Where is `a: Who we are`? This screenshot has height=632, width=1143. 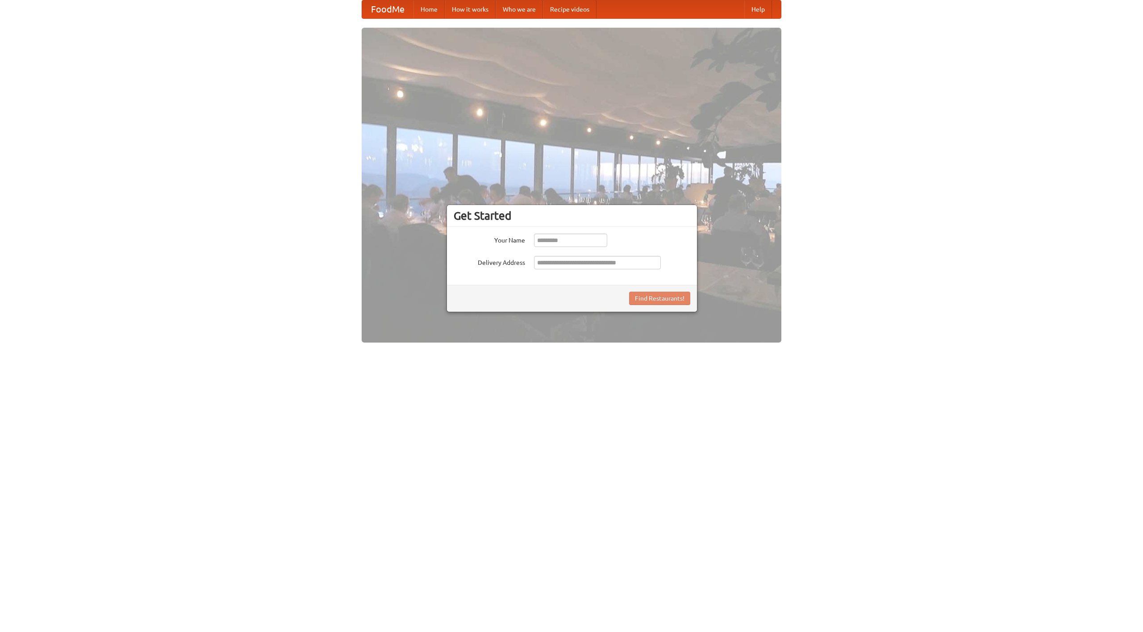 a: Who we are is located at coordinates (519, 9).